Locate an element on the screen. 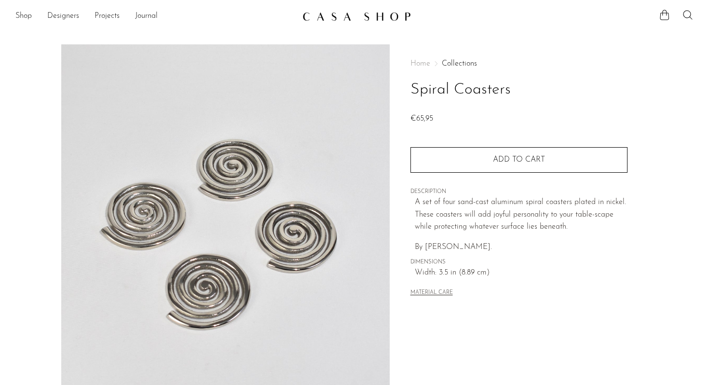 This screenshot has width=709, height=385. nav: Breadcrumbs is located at coordinates (519, 64).